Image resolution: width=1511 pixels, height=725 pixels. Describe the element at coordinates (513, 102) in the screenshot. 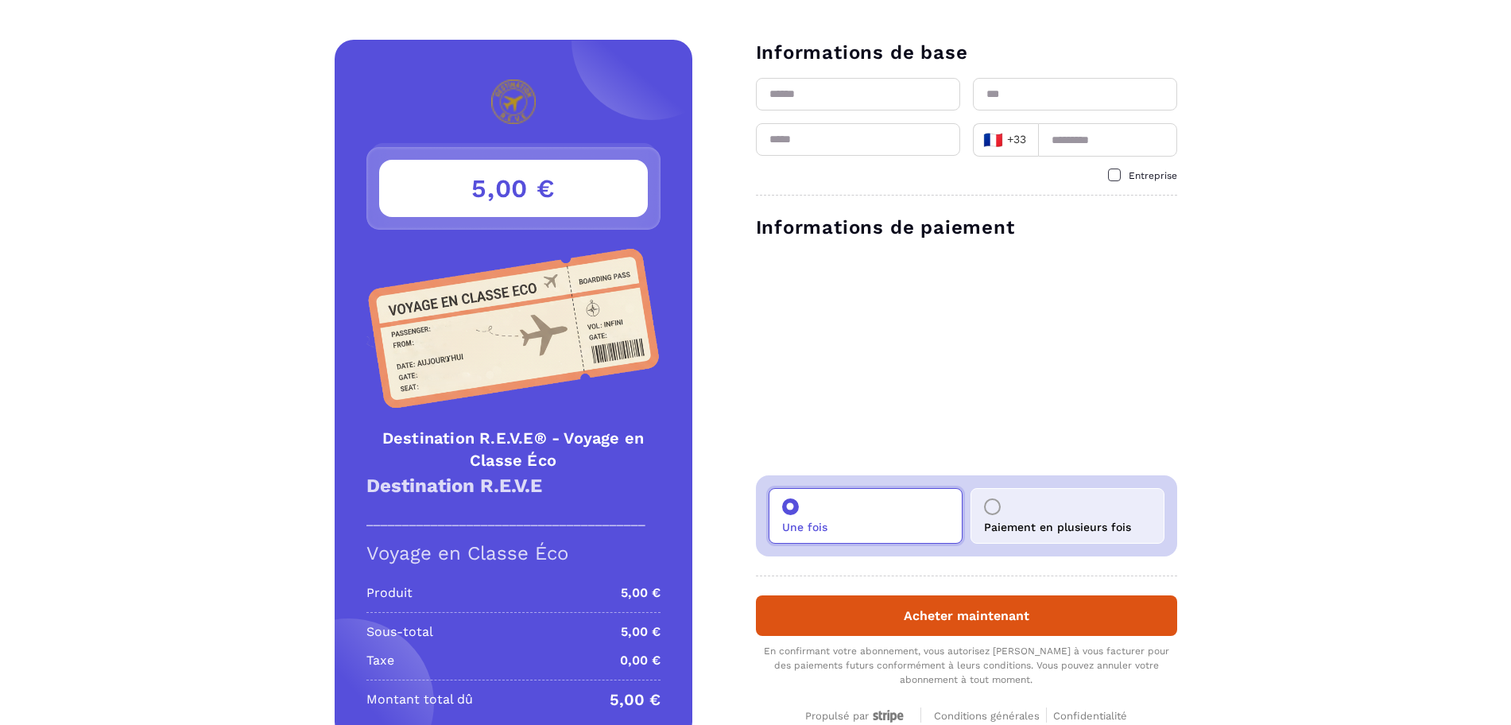

I see `img: logo` at that location.